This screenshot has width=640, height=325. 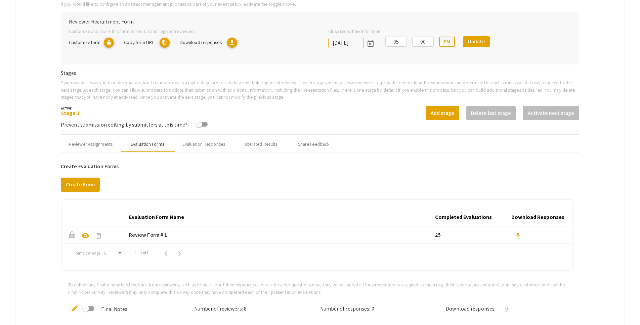 I want to click on mat-cell: 25, so click(x=471, y=235).